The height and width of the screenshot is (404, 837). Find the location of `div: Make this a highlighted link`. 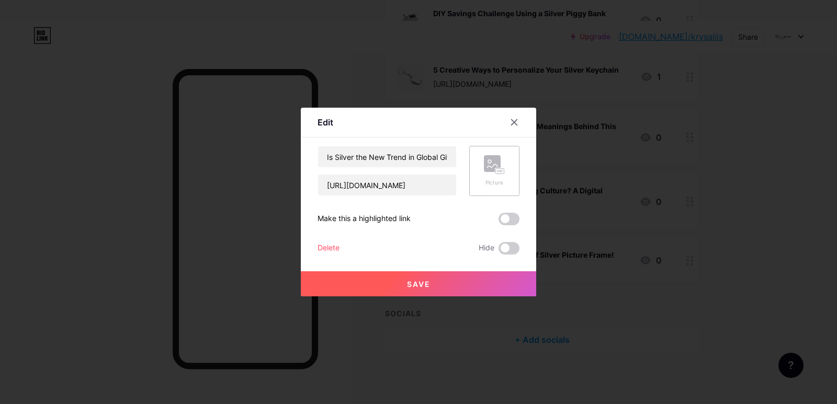

div: Make this a highlighted link is located at coordinates (364, 219).